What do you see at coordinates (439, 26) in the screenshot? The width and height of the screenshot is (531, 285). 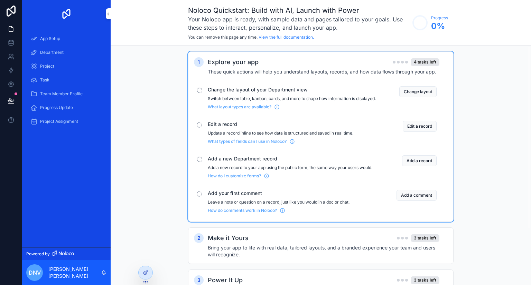 I see `span: 0 %` at bounding box center [439, 26].